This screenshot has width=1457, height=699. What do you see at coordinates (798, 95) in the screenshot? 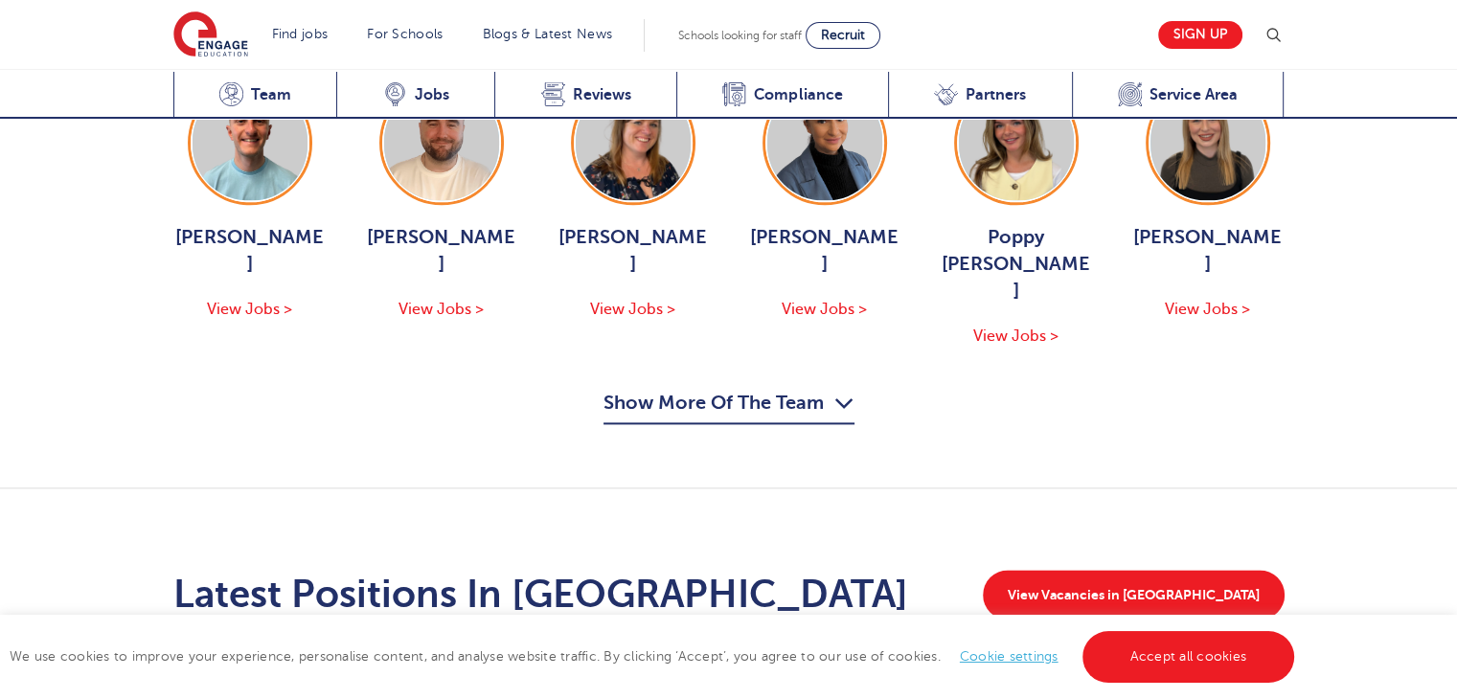
I see `span: Compliance` at bounding box center [798, 95].